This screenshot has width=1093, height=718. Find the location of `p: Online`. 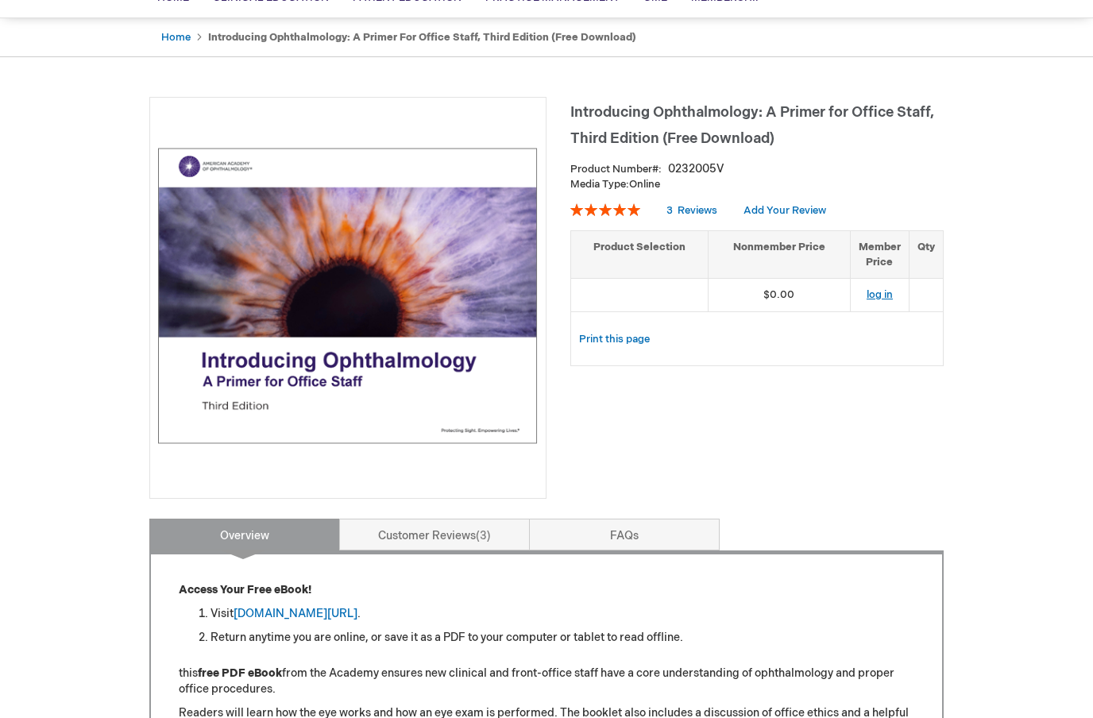

p: Online is located at coordinates (757, 184).